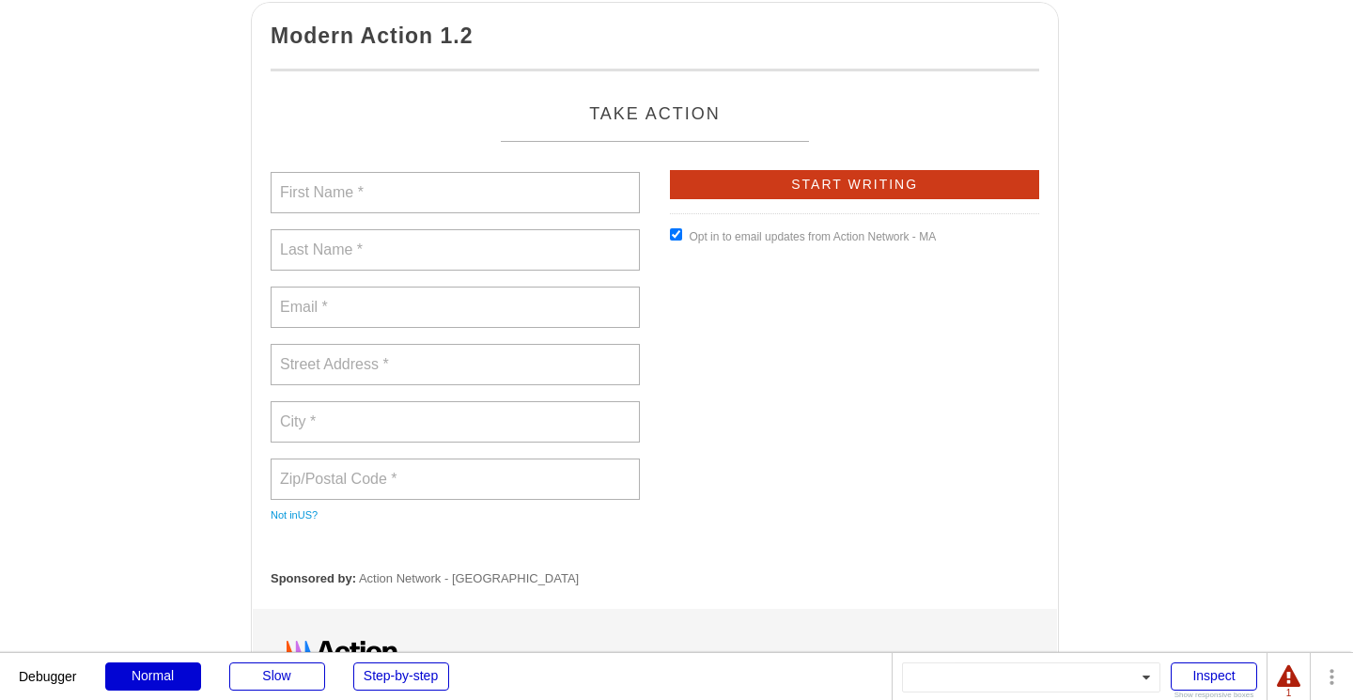 The image size is (1353, 700). I want to click on input: First Name *, so click(455, 193).